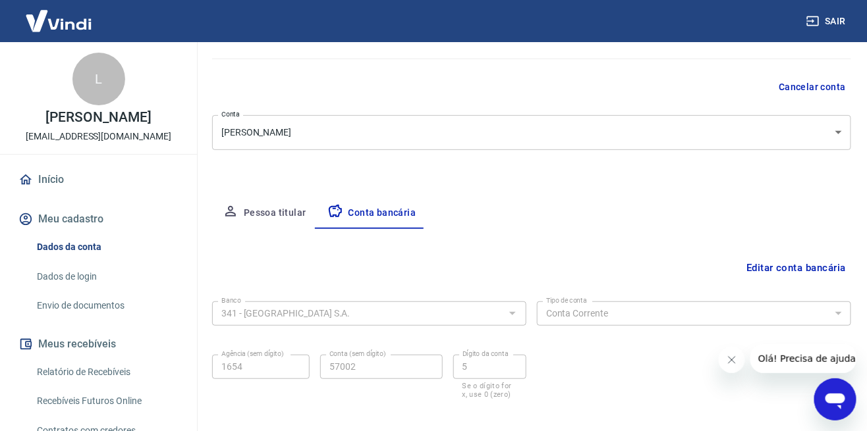  Describe the element at coordinates (812, 87) in the screenshot. I see `button: Cancelar conta` at that location.